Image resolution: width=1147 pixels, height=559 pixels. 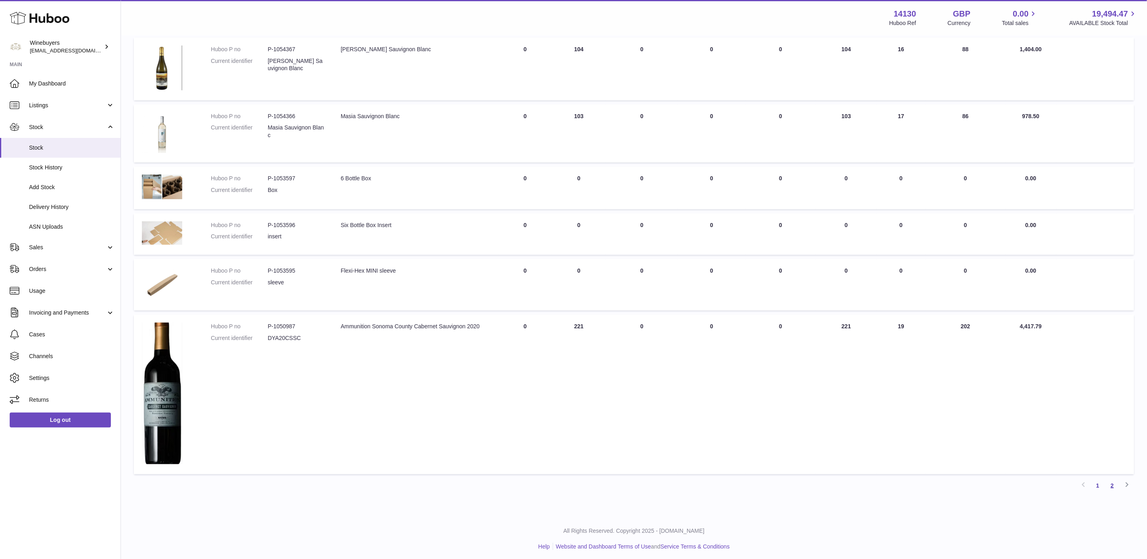 What do you see at coordinates (1112, 485) in the screenshot?
I see `a: 2` at bounding box center [1112, 485].